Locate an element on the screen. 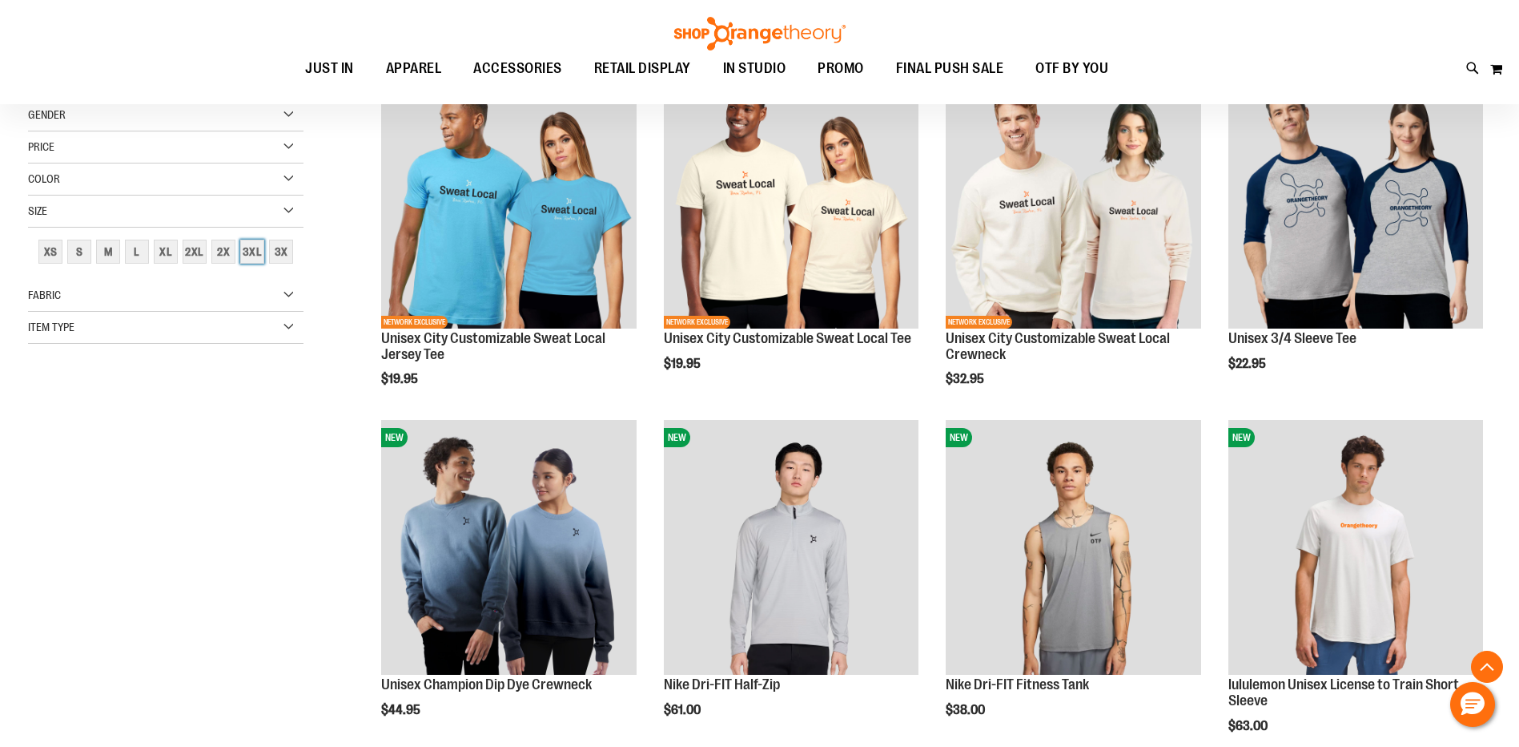 This screenshot has width=1519, height=747. a: Unisex 3/4 Sleeve Tee is located at coordinates (1293, 338).